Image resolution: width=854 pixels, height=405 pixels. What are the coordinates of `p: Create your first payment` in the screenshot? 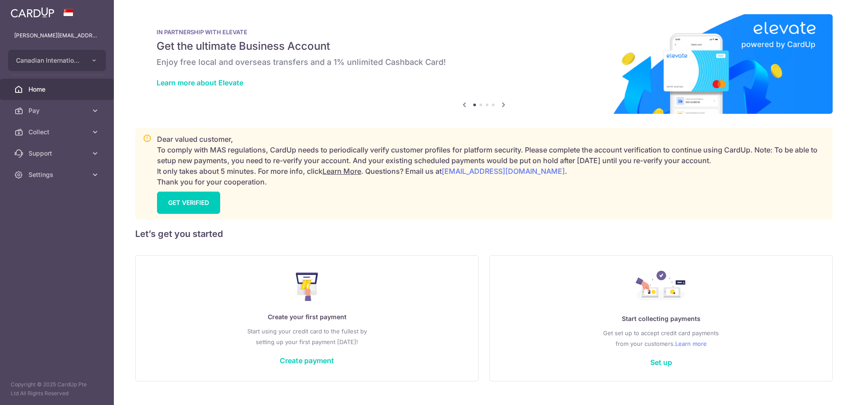 It's located at (307, 317).